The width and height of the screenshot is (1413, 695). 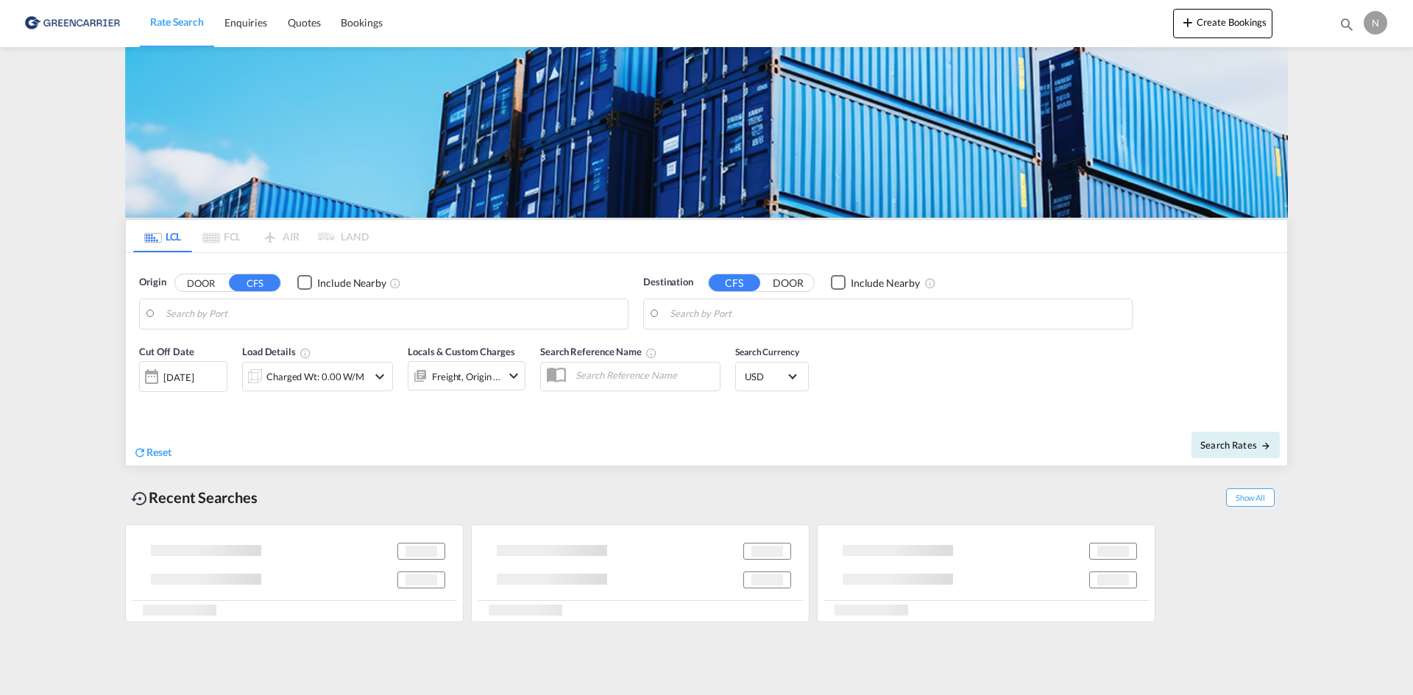 I want to click on div: Freight Origin Destinationicon-chevron-down, so click(x=467, y=376).